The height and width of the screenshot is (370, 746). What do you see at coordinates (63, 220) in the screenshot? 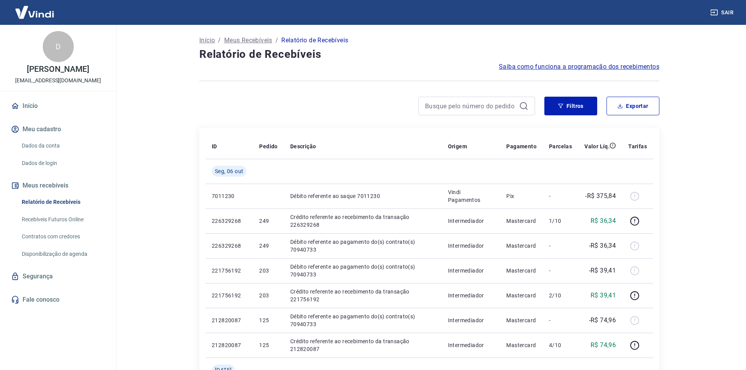
I see `a: Recebíveis Futuros Online` at bounding box center [63, 220].